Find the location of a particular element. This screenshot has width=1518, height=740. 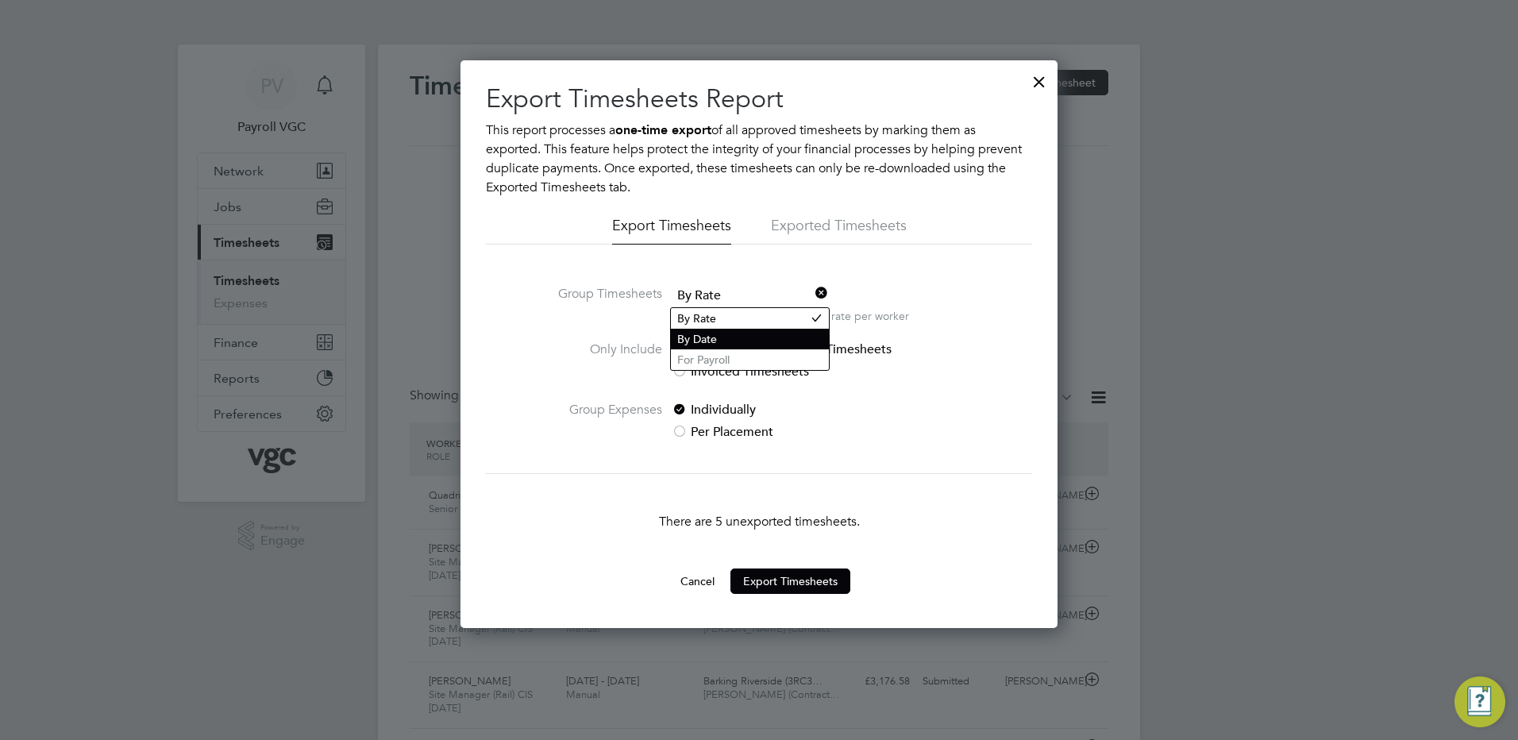

button: Cancel is located at coordinates (697, 581).